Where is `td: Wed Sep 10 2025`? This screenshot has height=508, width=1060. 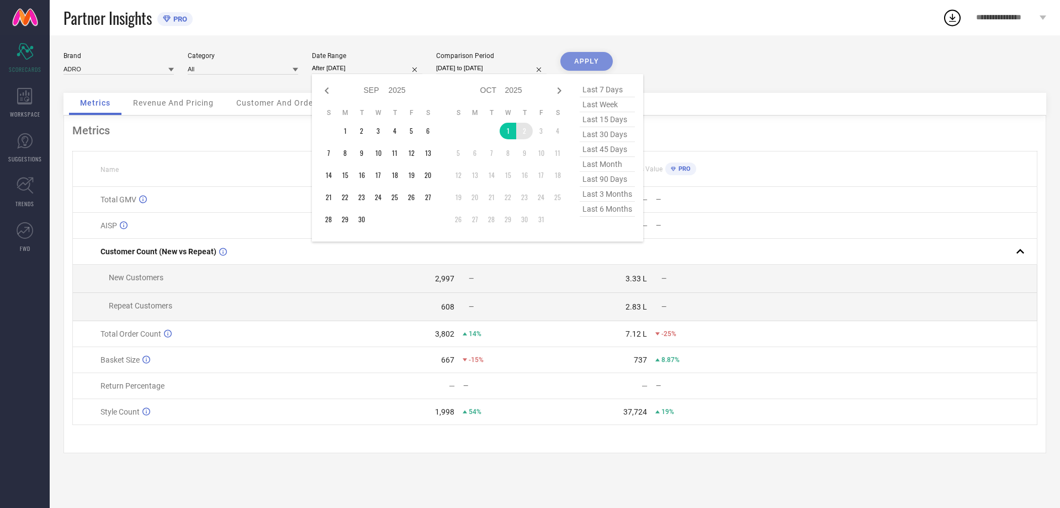
td: Wed Sep 10 2025 is located at coordinates (378, 153).